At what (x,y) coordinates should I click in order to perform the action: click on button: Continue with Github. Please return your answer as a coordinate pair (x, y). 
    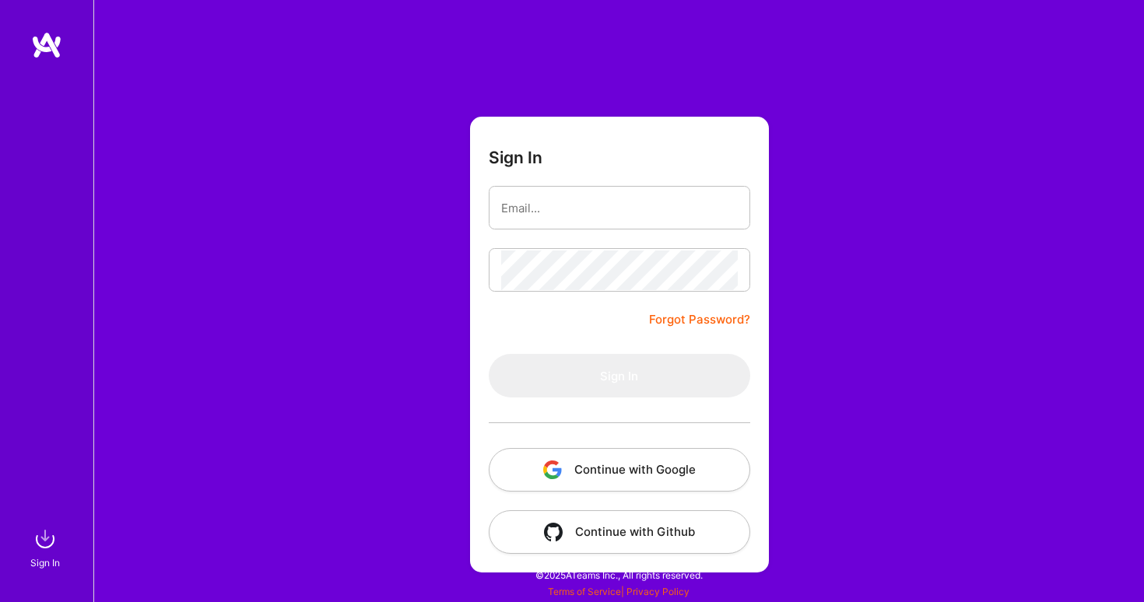
    Looking at the image, I should click on (619, 532).